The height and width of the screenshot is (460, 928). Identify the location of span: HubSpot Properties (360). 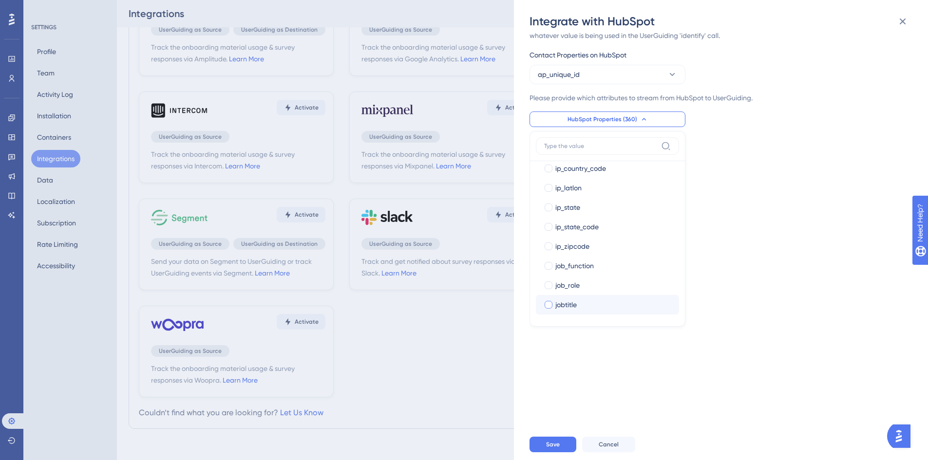
(602, 119).